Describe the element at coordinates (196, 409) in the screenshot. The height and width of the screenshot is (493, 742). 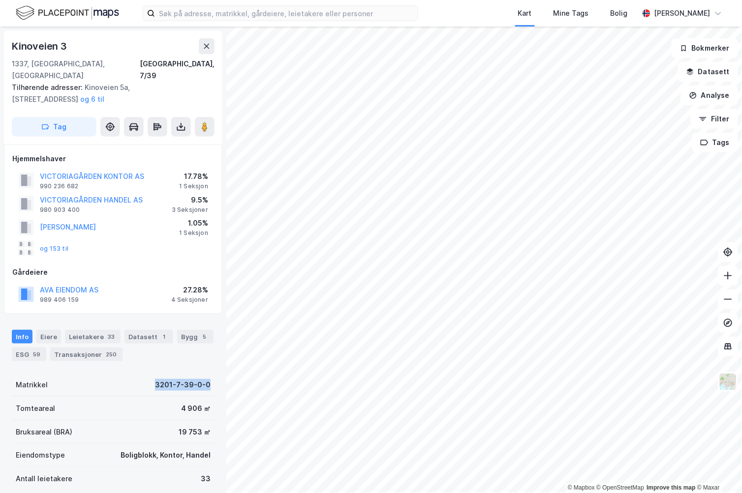
I see `div: 4 906 ㎡` at that location.